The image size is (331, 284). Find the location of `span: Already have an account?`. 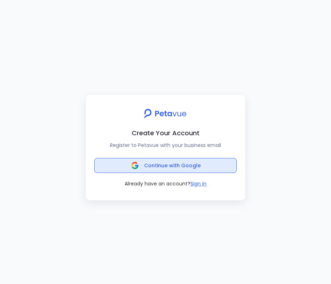

span: Already have an account? is located at coordinates (157, 183).